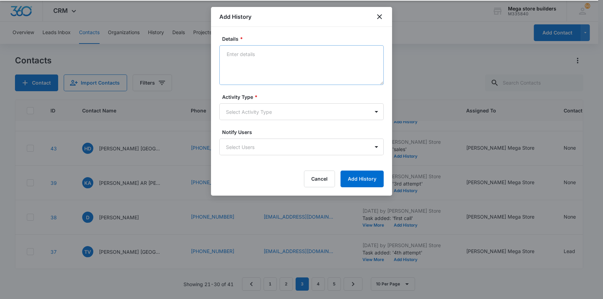 Image resolution: width=603 pixels, height=299 pixels. What do you see at coordinates (304, 39) in the screenshot?
I see `label: Details` at bounding box center [304, 39].